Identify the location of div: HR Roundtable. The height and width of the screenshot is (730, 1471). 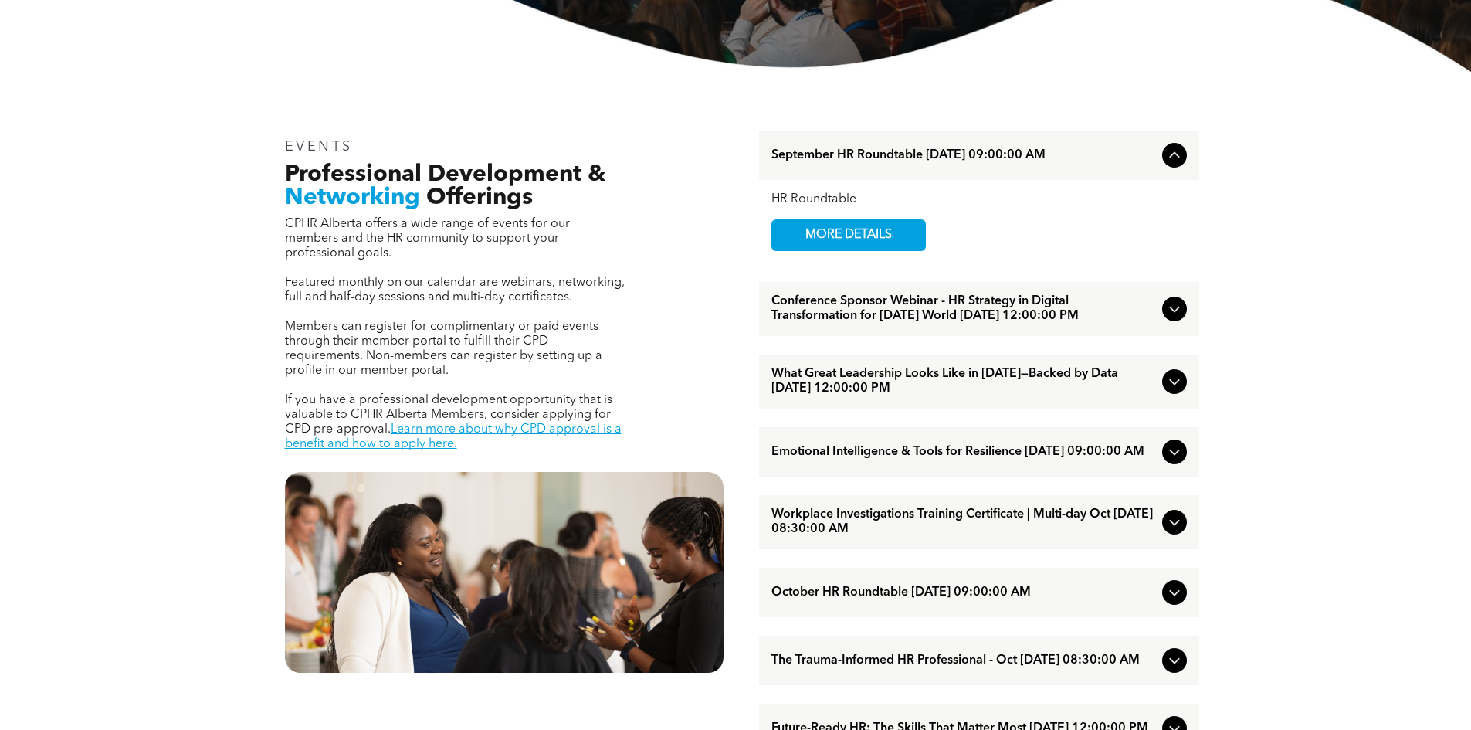
(979, 199).